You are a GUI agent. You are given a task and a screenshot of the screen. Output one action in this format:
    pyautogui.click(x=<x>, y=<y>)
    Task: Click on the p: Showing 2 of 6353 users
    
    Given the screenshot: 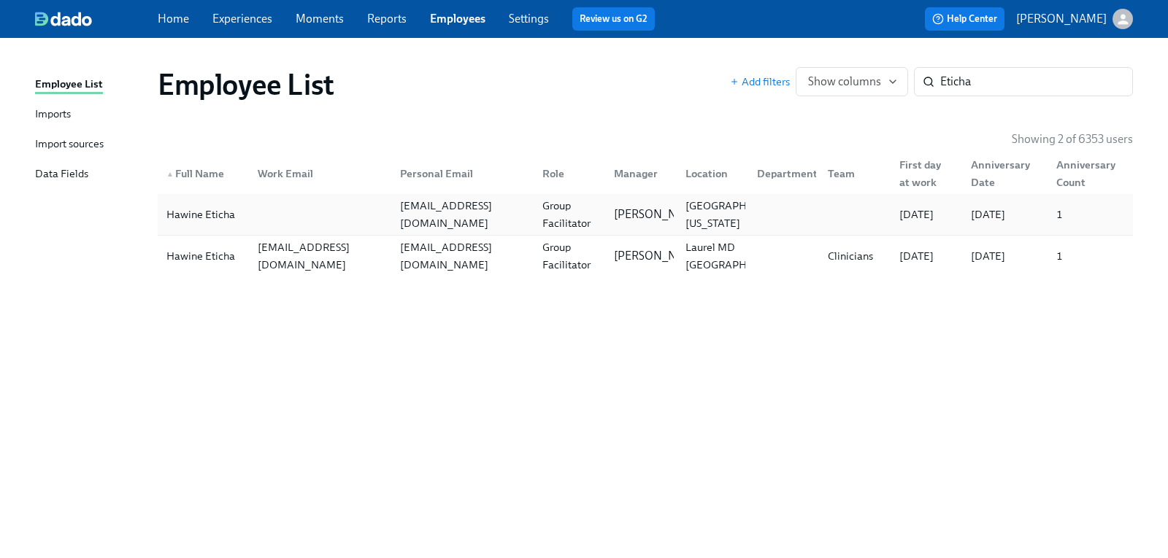 What is the action you would take?
    pyautogui.click(x=1072, y=139)
    